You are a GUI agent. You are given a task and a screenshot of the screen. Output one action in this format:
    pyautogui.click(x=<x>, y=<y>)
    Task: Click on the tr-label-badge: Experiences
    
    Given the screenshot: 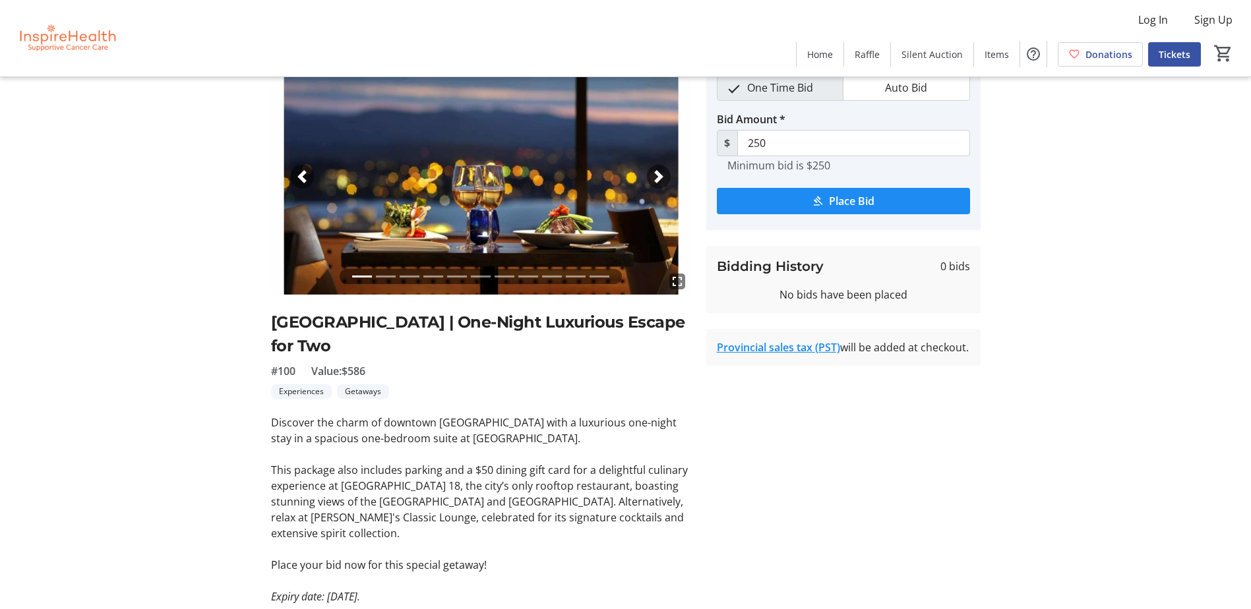 What is the action you would take?
    pyautogui.click(x=301, y=392)
    